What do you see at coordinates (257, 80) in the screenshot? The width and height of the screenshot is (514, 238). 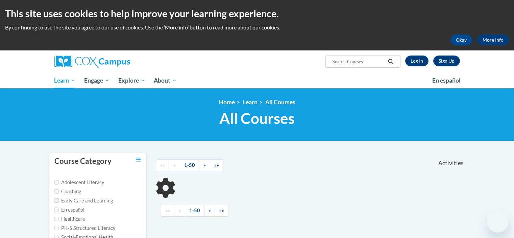 I see `div: Main menu` at bounding box center [257, 80].